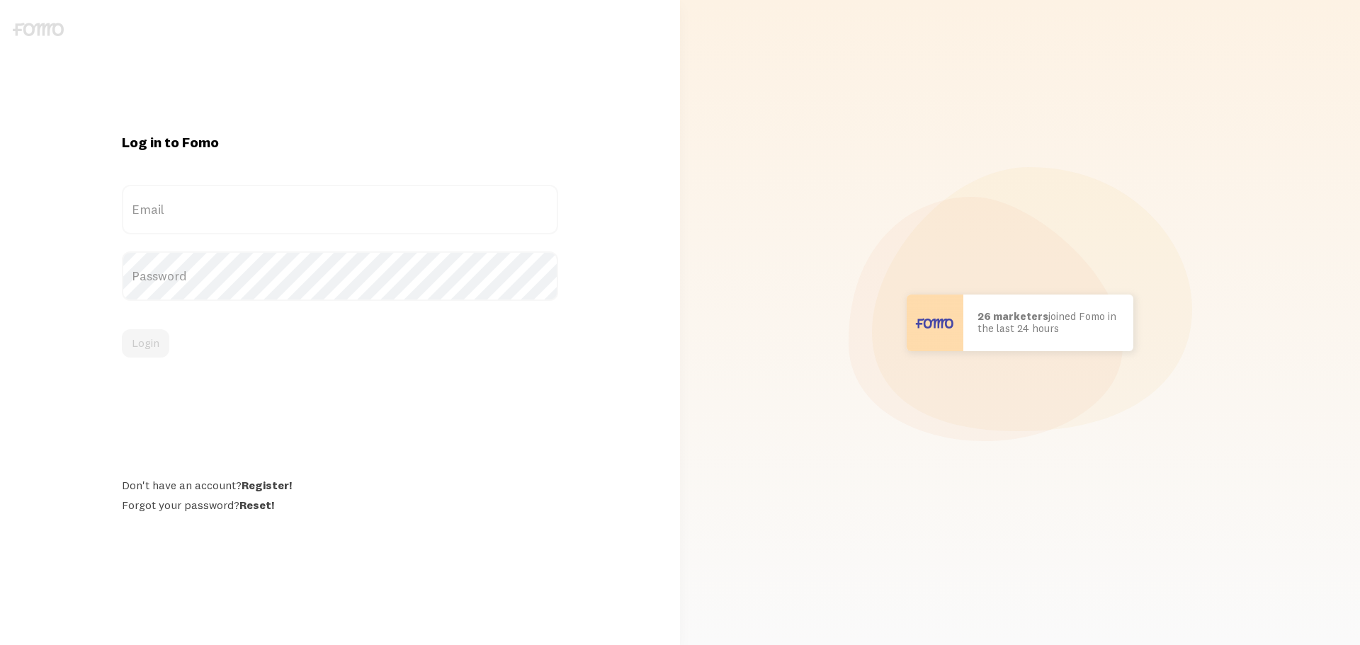  Describe the element at coordinates (256, 505) in the screenshot. I see `a: Reset!` at that location.